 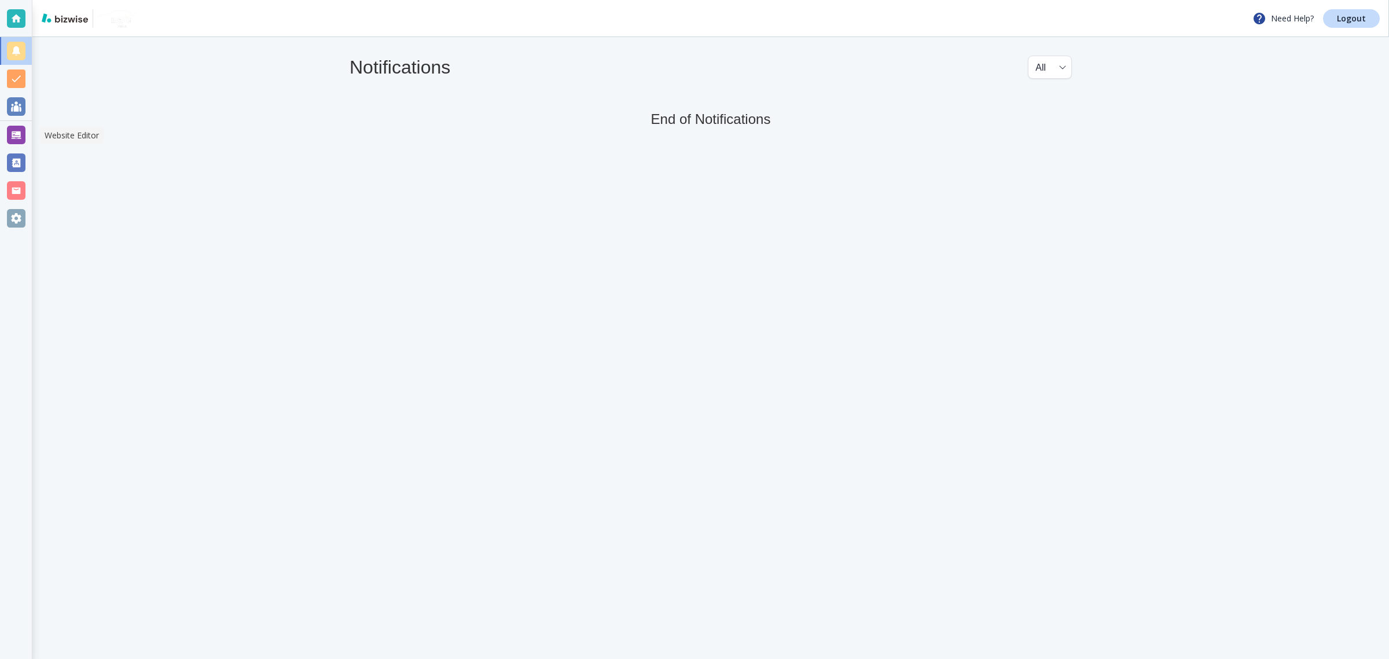 What do you see at coordinates (1352, 19) in the screenshot?
I see `p: Logout` at bounding box center [1352, 19].